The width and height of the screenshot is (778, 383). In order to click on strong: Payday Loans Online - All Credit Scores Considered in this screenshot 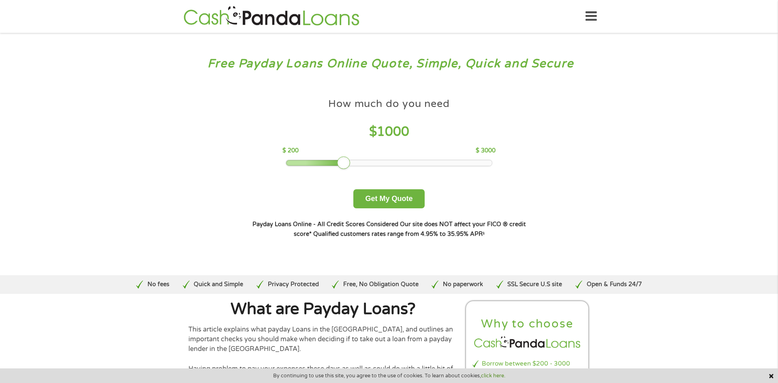, I will do `click(325, 224)`.